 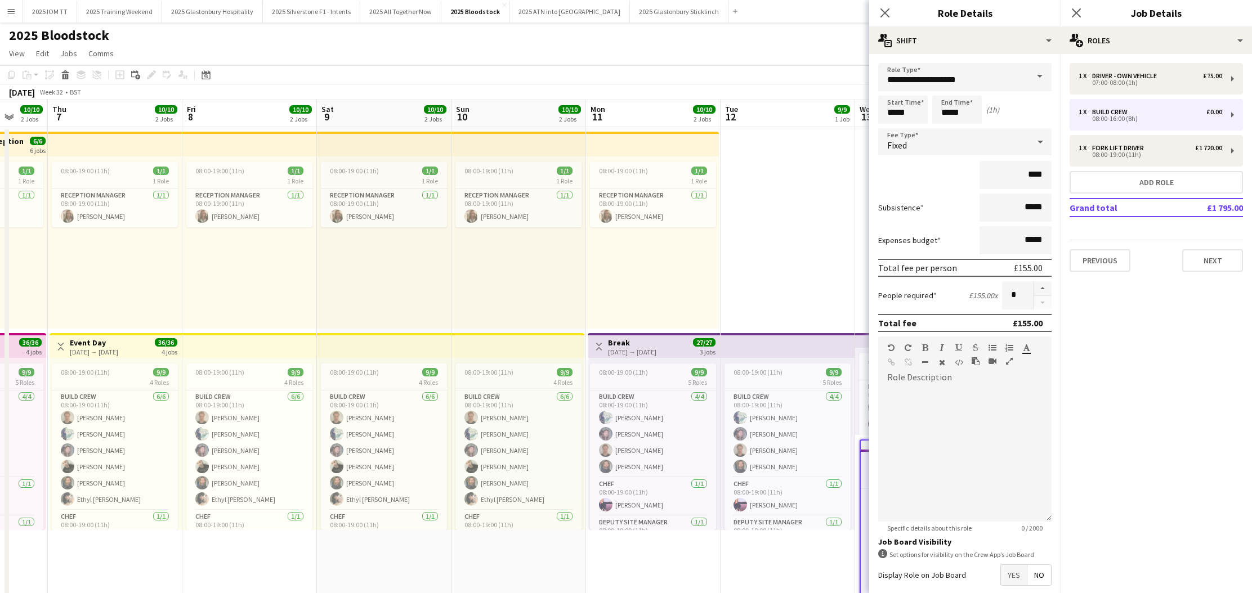 I want to click on div: BST, so click(x=75, y=92).